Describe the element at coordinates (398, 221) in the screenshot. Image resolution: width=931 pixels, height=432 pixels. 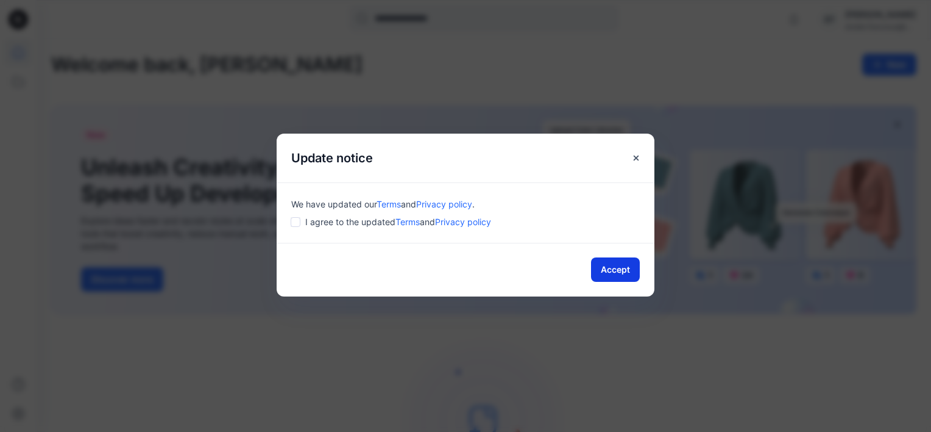
I see `span: I agree to the updated` at that location.